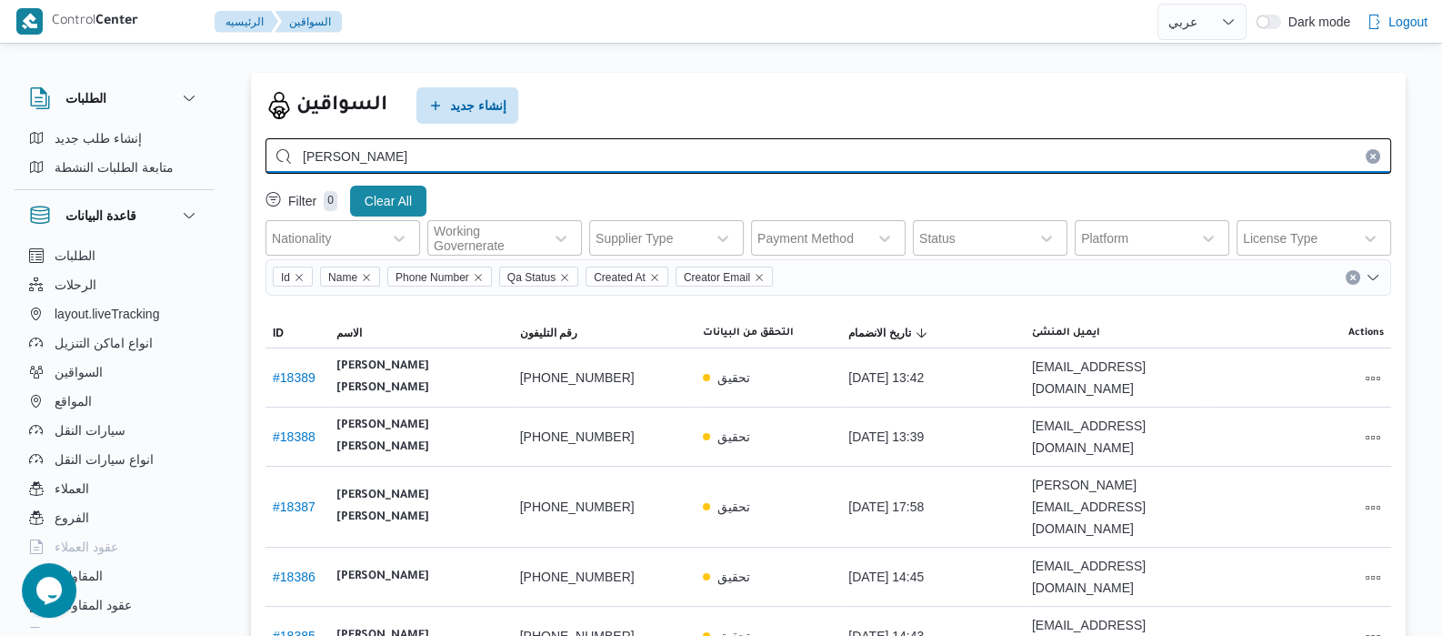 This screenshot has height=636, width=1442. What do you see at coordinates (115, 167) in the screenshot?
I see `button: متابعة الطلبات النشطة` at bounding box center [115, 167].